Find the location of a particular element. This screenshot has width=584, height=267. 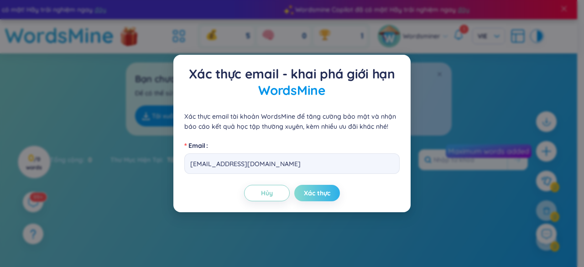

p: Xác thực email tài khoản WordsMine để tăng cường bảo mật và nhận báo cáo kết quả học tập thường x... is located at coordinates (292, 121).